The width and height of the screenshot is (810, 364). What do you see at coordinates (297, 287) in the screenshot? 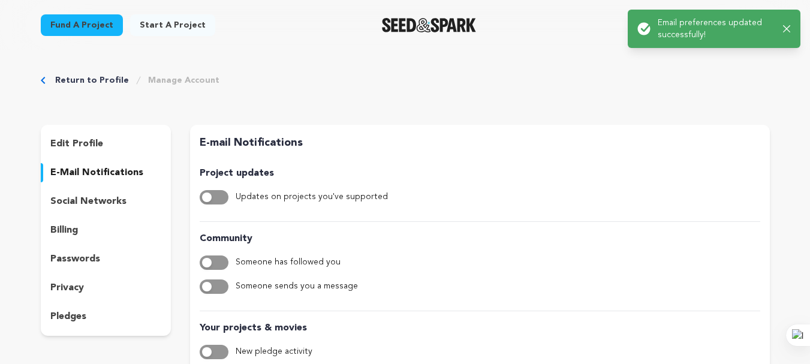
I see `label: Someone sends you a message` at bounding box center [297, 287].